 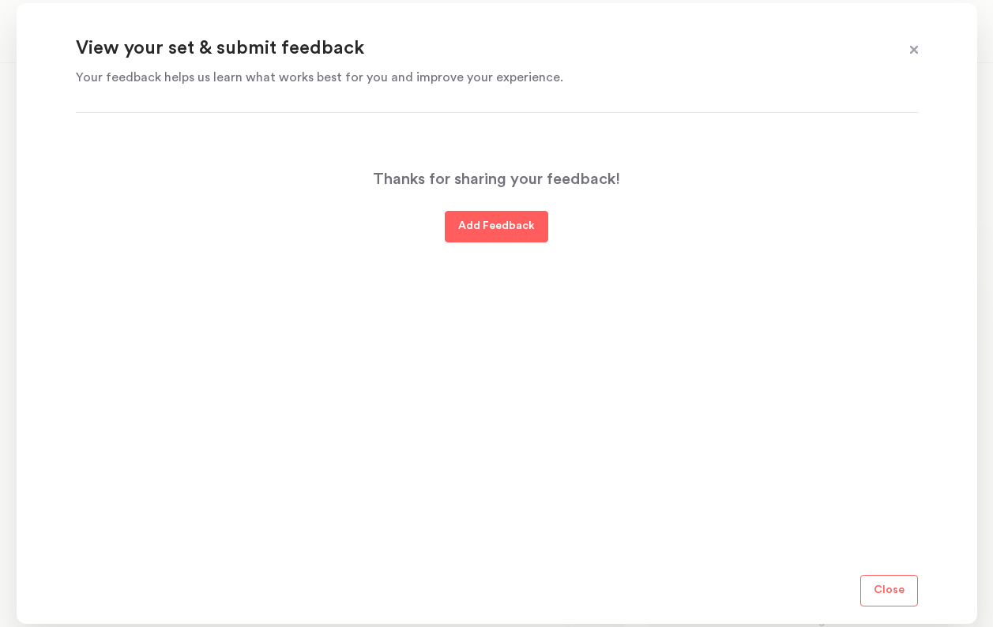 I want to click on p: Close, so click(x=889, y=591).